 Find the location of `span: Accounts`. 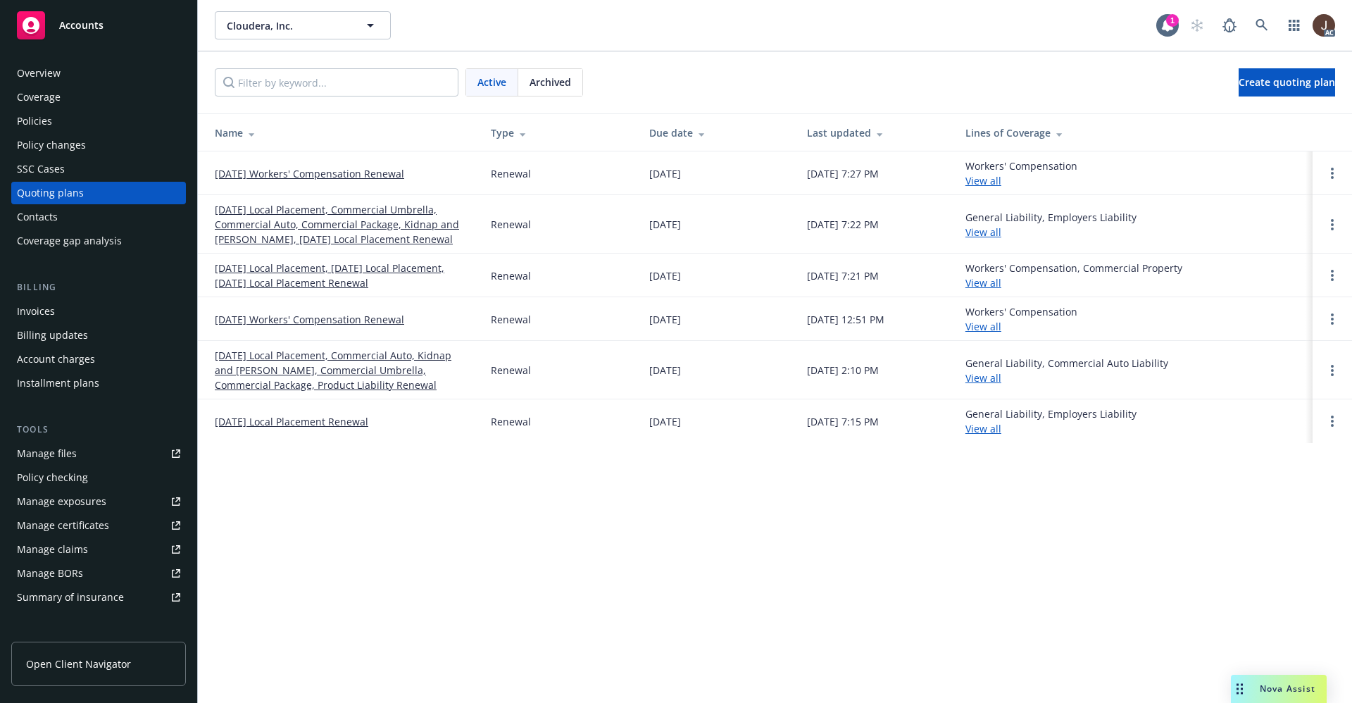

span: Accounts is located at coordinates (81, 25).